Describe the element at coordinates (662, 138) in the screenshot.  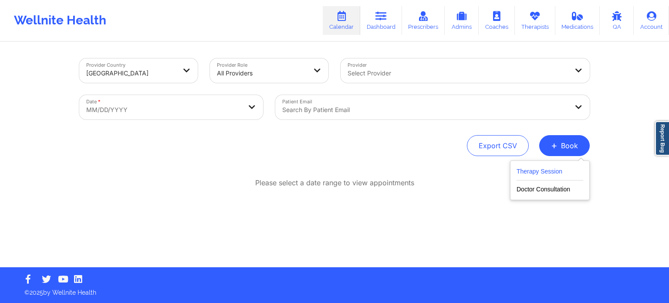
I see `a: Report Bug` at that location.